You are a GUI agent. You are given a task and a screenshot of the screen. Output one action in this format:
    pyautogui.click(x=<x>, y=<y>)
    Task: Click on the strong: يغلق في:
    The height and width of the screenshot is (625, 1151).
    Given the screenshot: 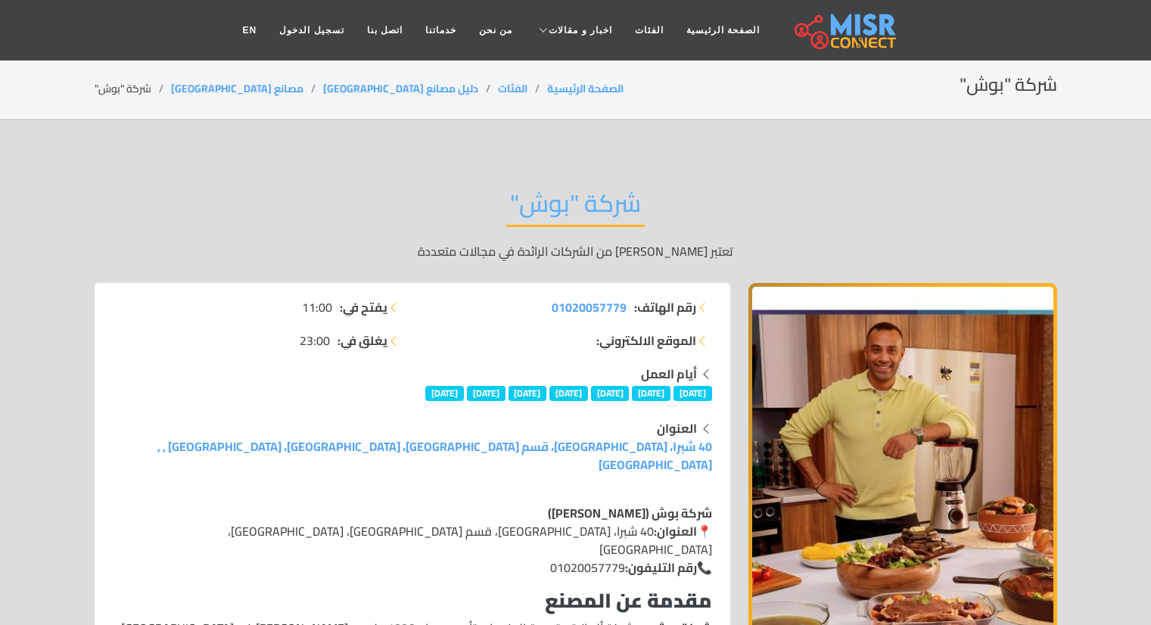 What is the action you would take?
    pyautogui.click(x=363, y=341)
    